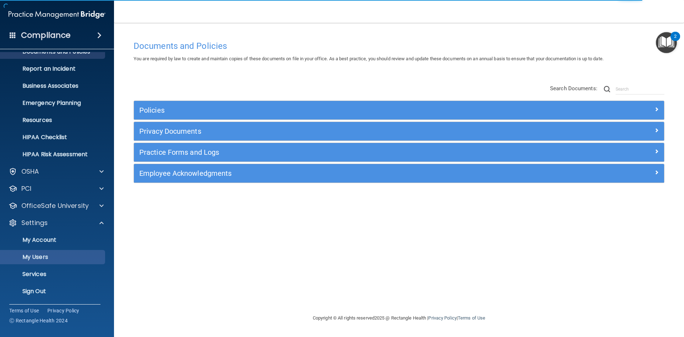 This screenshot has height=337, width=684. What do you see at coordinates (56, 206) in the screenshot?
I see `a: OfficeSafe University` at bounding box center [56, 206].